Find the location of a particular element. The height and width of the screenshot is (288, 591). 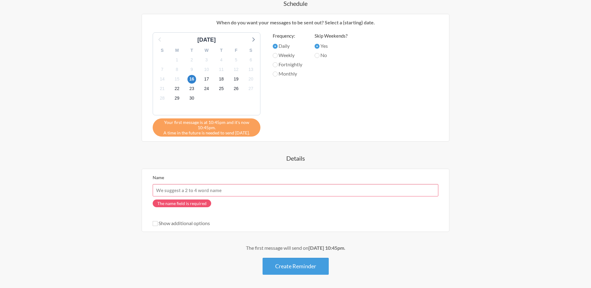

span: The name field is required is located at coordinates (182, 203).